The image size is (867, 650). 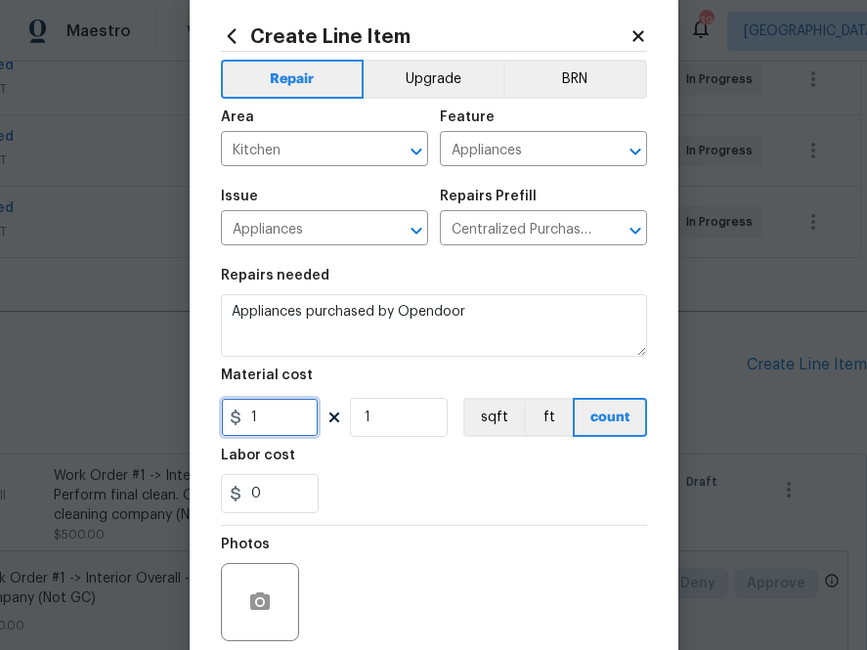 I want to click on h5: Photos, so click(x=245, y=544).